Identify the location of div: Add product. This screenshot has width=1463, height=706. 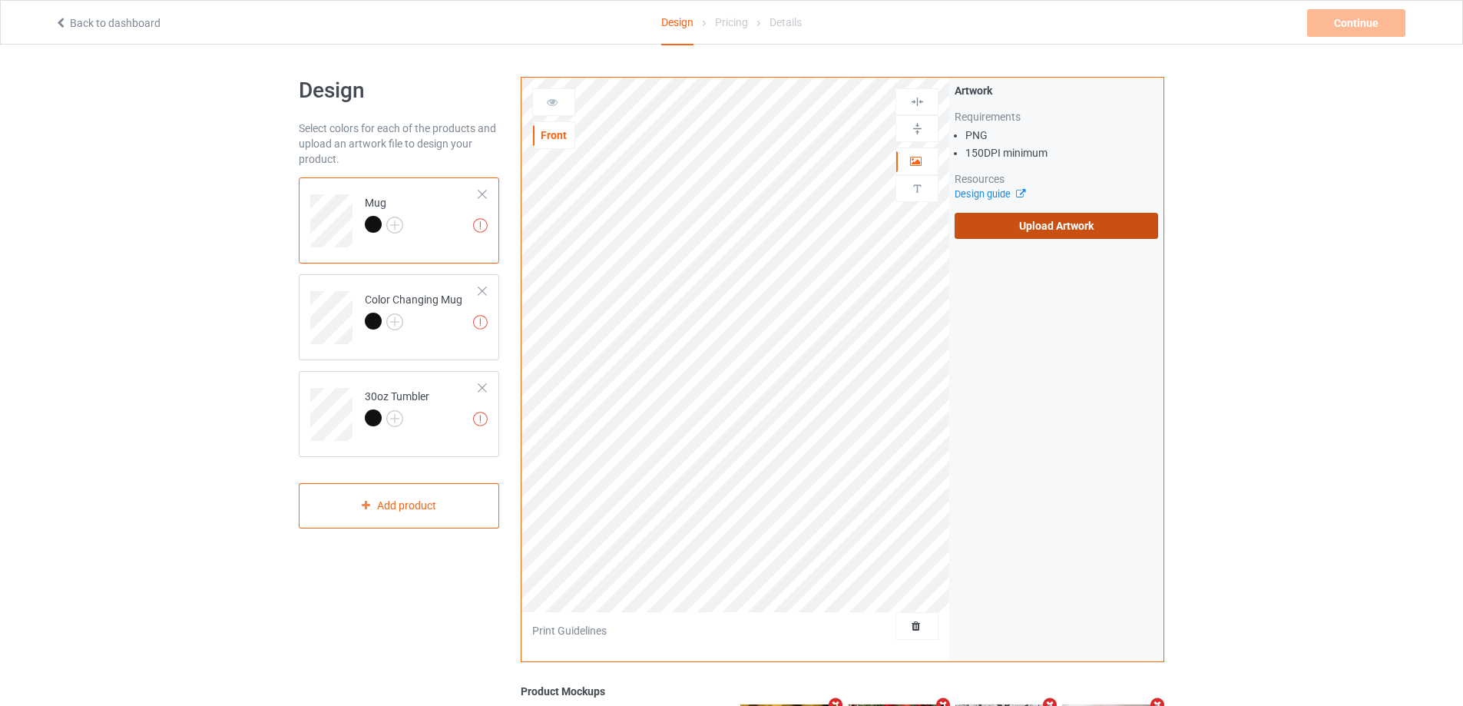
(399, 505).